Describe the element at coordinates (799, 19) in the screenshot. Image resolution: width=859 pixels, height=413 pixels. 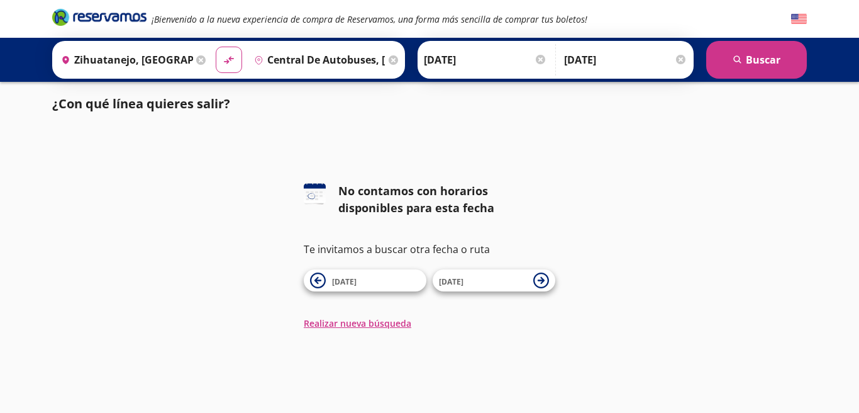
I see `button: English` at that location.